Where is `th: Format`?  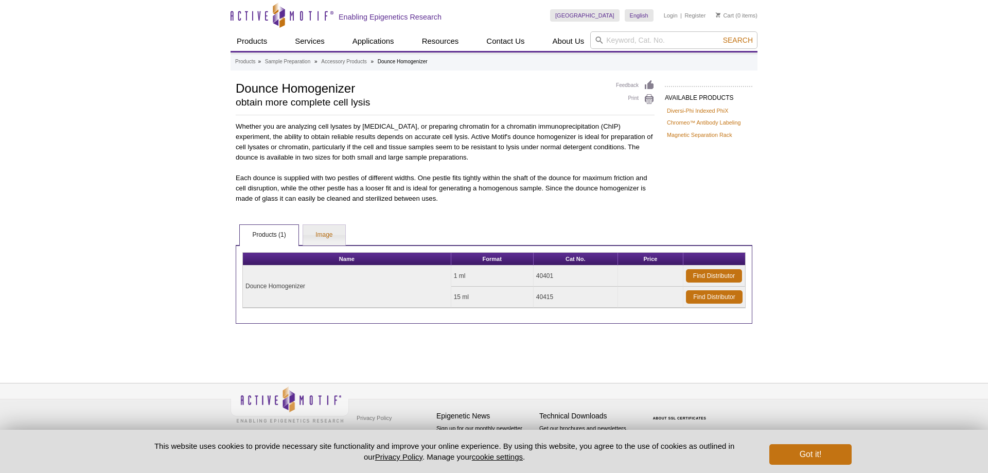
th: Format is located at coordinates (493, 259).